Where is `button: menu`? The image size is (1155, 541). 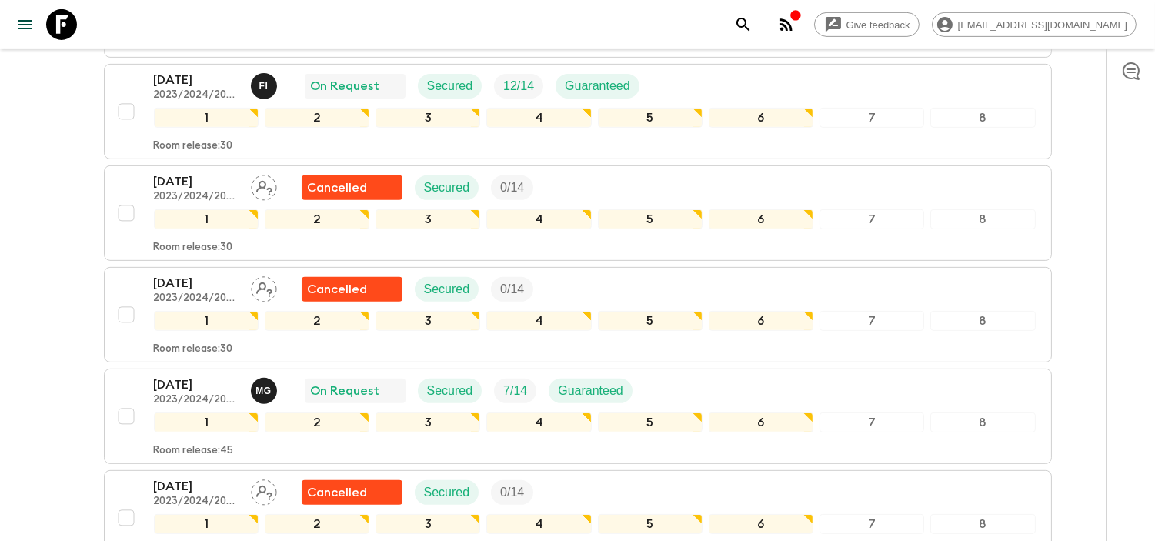 button: menu is located at coordinates (25, 25).